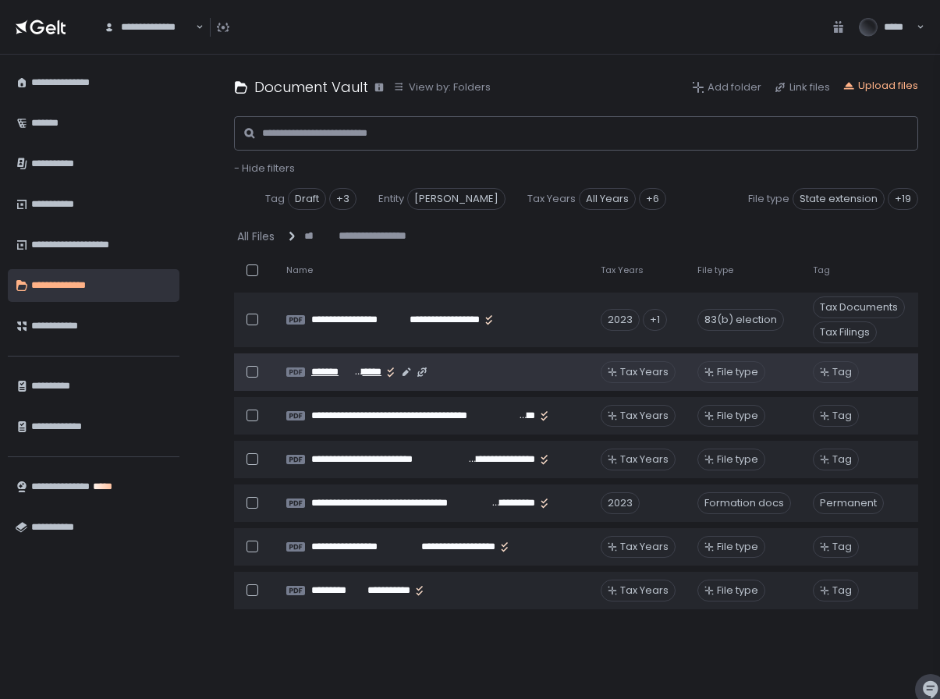 The image size is (940, 699). What do you see at coordinates (802, 87) in the screenshot?
I see `button: Link files` at bounding box center [802, 87].